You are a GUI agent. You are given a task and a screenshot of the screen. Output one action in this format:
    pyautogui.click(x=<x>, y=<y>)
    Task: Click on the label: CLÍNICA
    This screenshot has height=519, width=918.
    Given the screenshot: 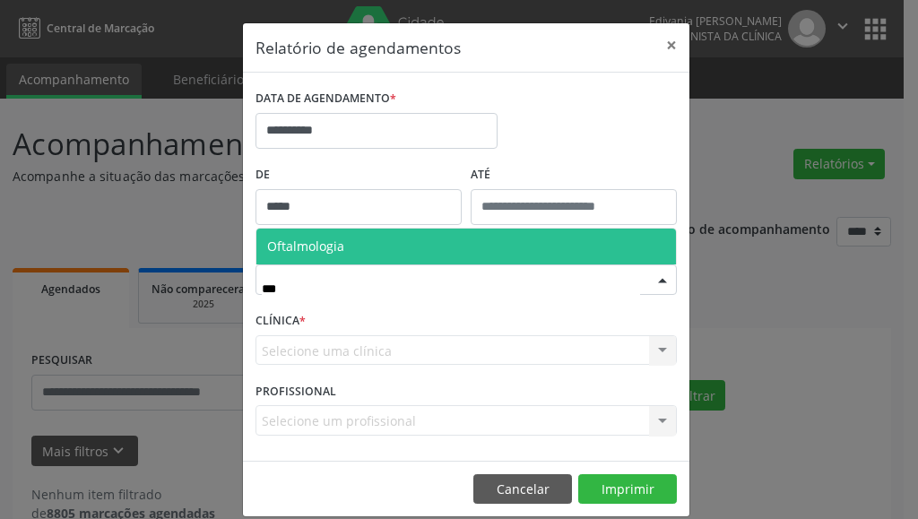 What is the action you would take?
    pyautogui.click(x=281, y=321)
    